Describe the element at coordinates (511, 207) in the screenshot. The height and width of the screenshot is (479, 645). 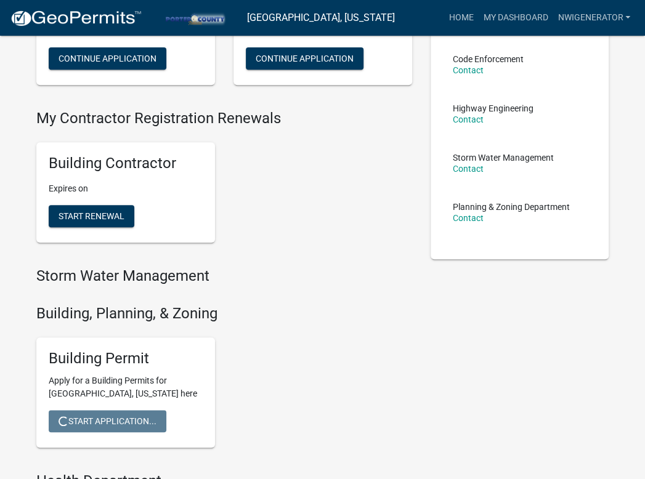
I see `p: Planning & Zoning Department` at that location.